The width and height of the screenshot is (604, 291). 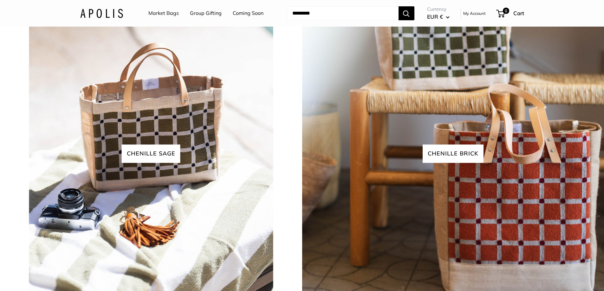 What do you see at coordinates (453, 154) in the screenshot?
I see `span: chenille brick` at bounding box center [453, 154].